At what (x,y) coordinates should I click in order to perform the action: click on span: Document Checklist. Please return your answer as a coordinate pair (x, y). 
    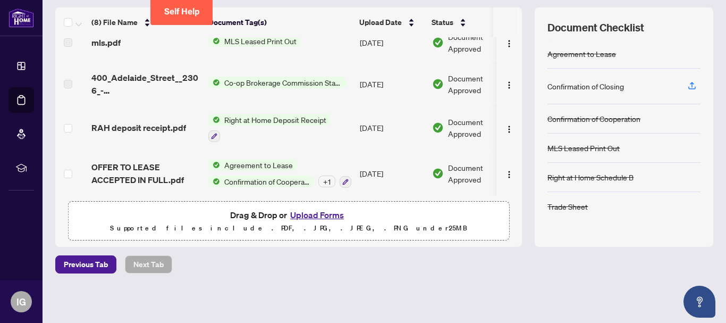
    Looking at the image, I should click on (596, 28).